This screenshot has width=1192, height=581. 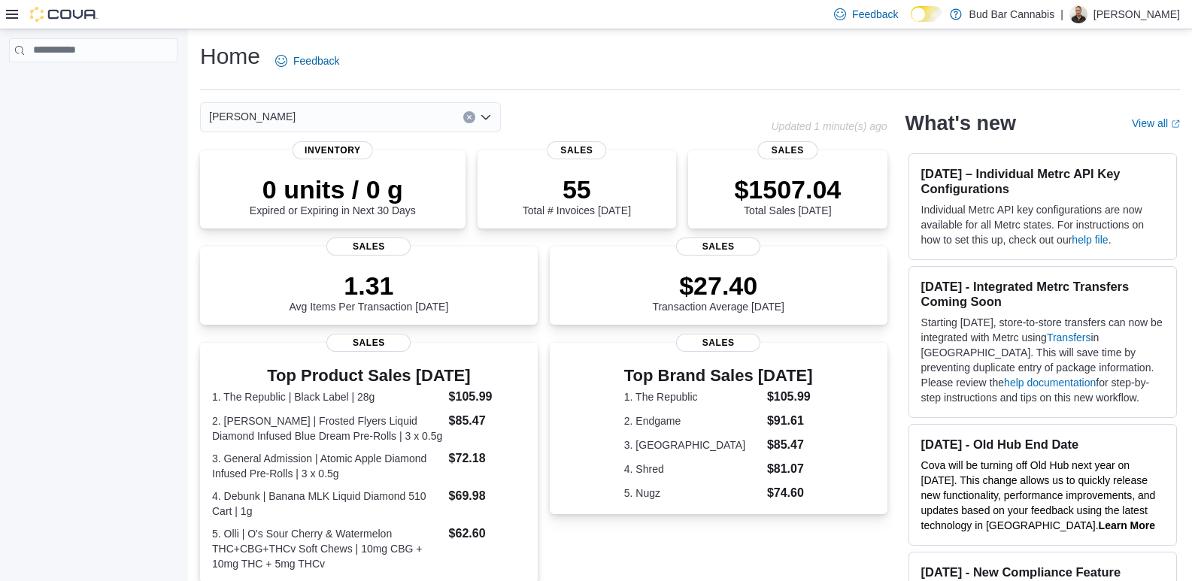 What do you see at coordinates (93, 83) in the screenshot?
I see `nav: Complex example` at bounding box center [93, 83].